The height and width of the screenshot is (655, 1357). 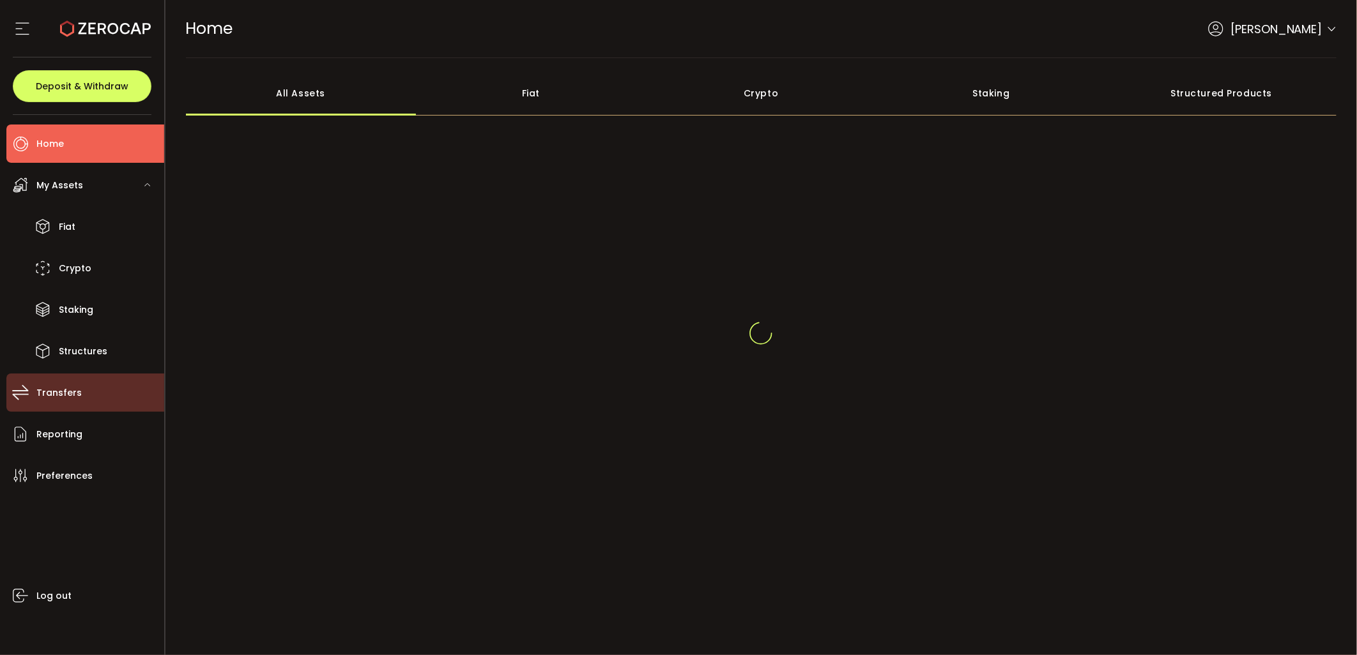 I want to click on span: Structures, so click(x=83, y=351).